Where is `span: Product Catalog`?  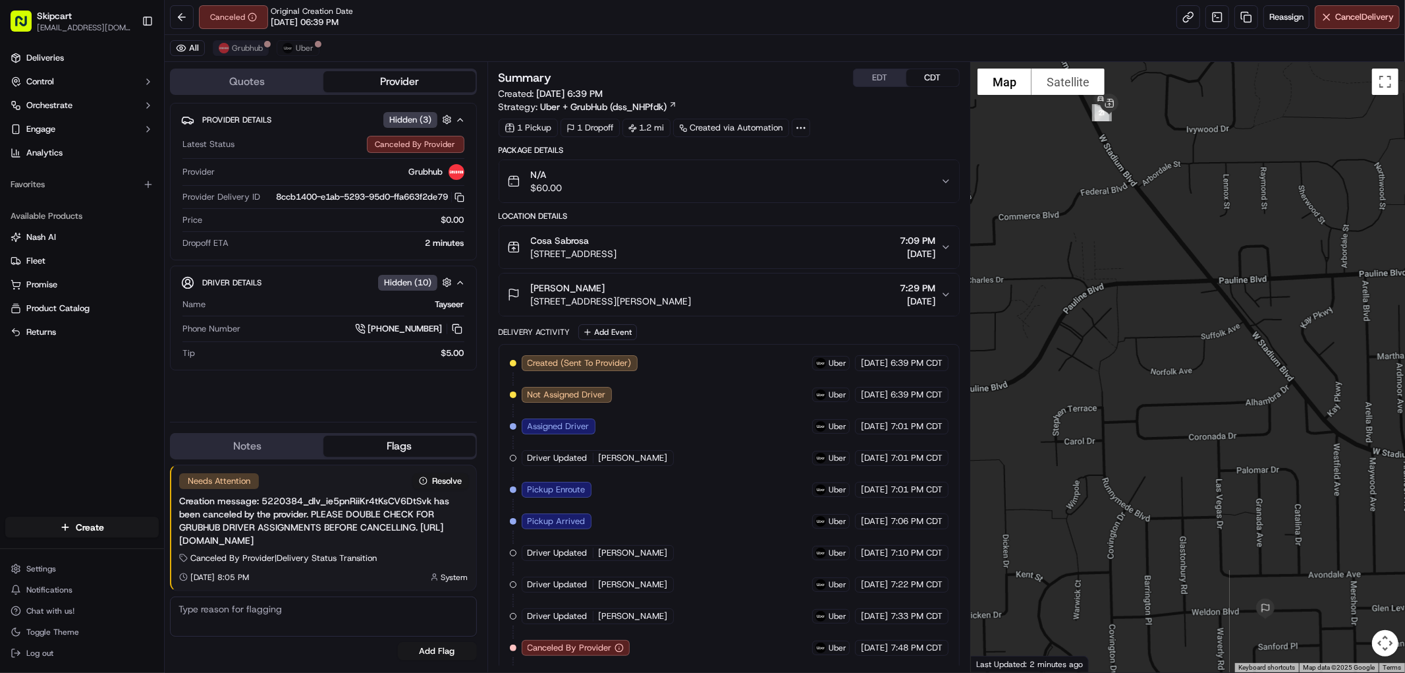
span: Product Catalog is located at coordinates (58, 308).